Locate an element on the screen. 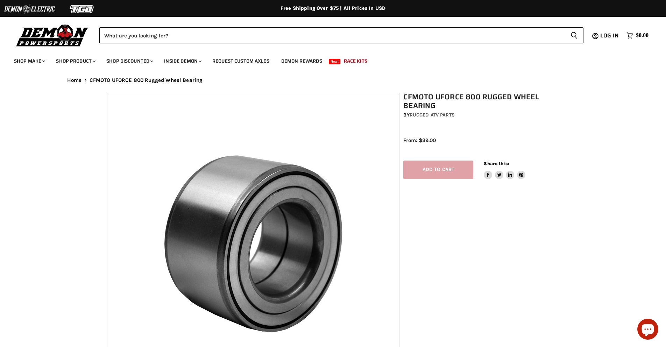  a: Rugged ATV Parts is located at coordinates (432, 115).